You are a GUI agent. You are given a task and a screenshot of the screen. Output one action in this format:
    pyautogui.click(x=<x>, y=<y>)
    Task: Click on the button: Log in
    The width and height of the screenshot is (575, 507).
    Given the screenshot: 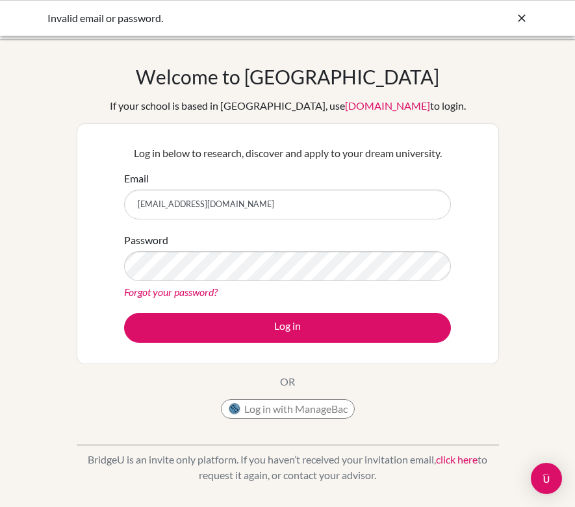 What is the action you would take?
    pyautogui.click(x=287, y=328)
    